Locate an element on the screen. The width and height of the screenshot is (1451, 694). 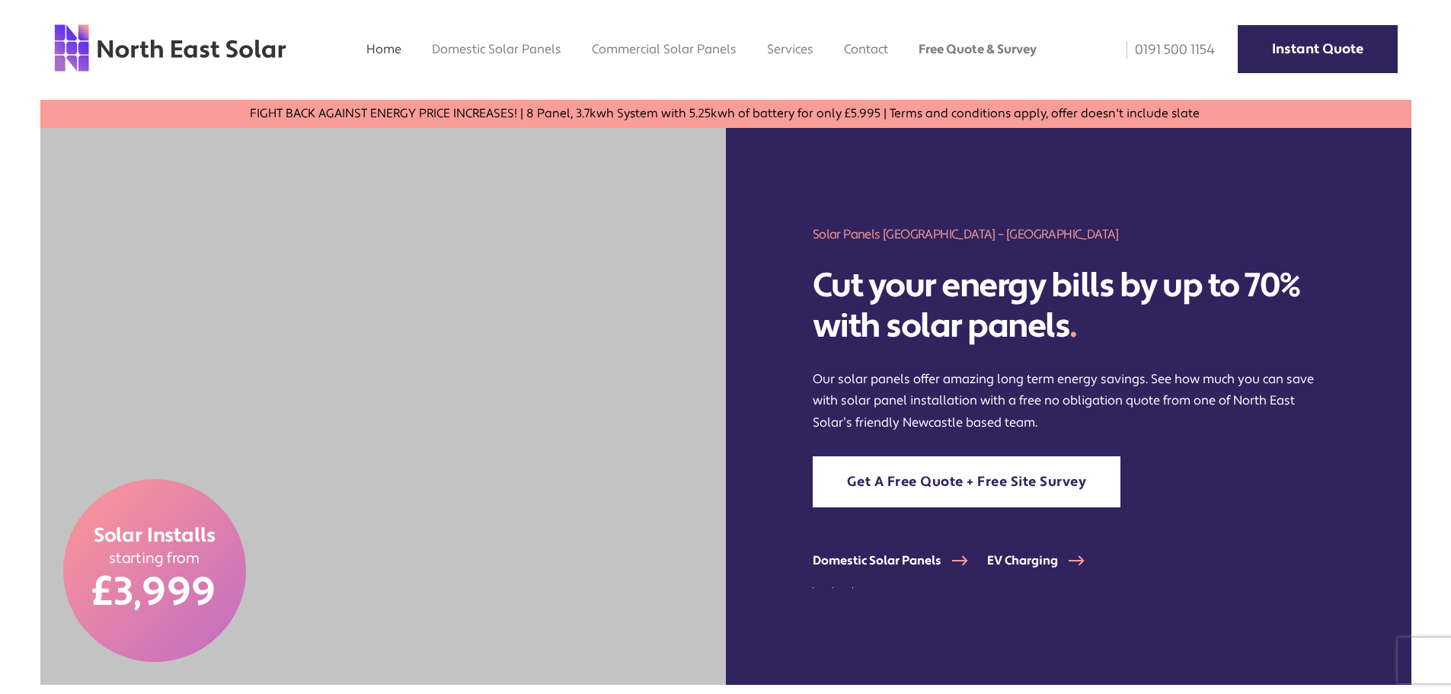
a: Commercial Solar Panels is located at coordinates (664, 49).